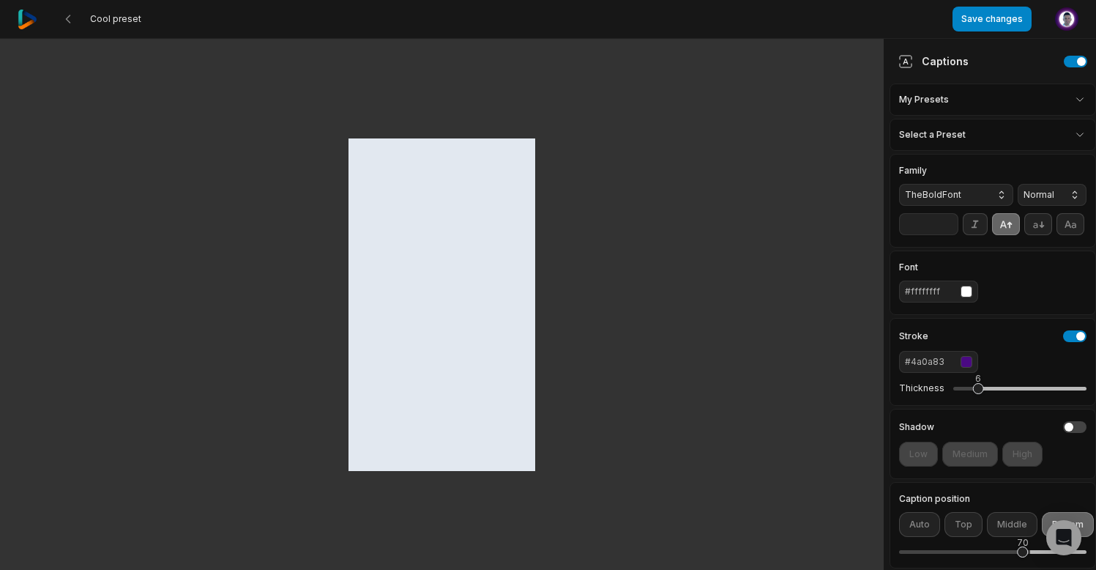 The image size is (1096, 570). What do you see at coordinates (27, 19) in the screenshot?
I see `img: reap` at bounding box center [27, 19].